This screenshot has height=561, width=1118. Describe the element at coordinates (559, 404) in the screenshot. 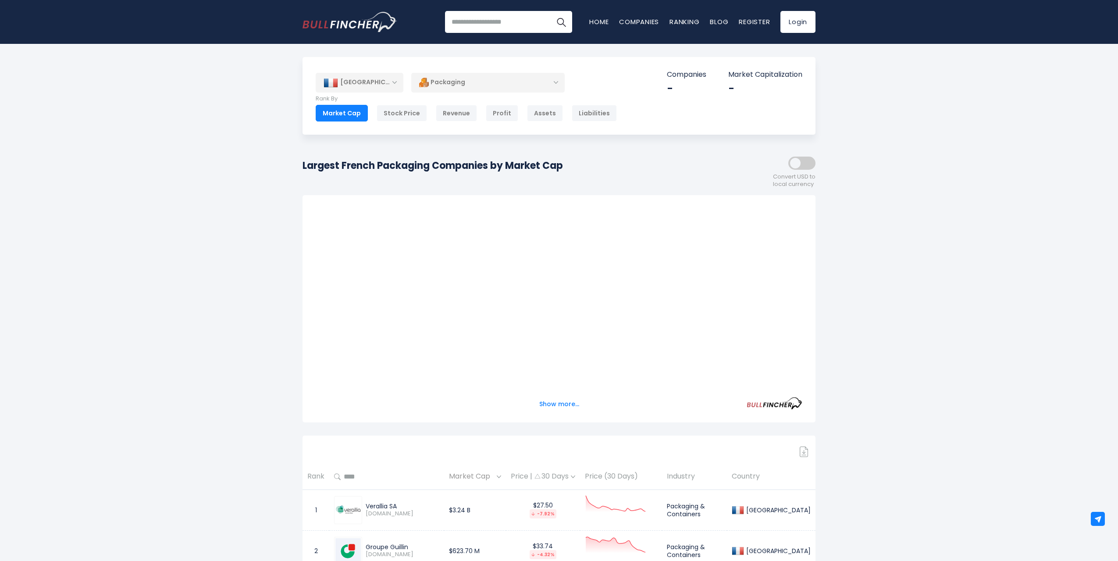

I see `button: Show more...` at that location.